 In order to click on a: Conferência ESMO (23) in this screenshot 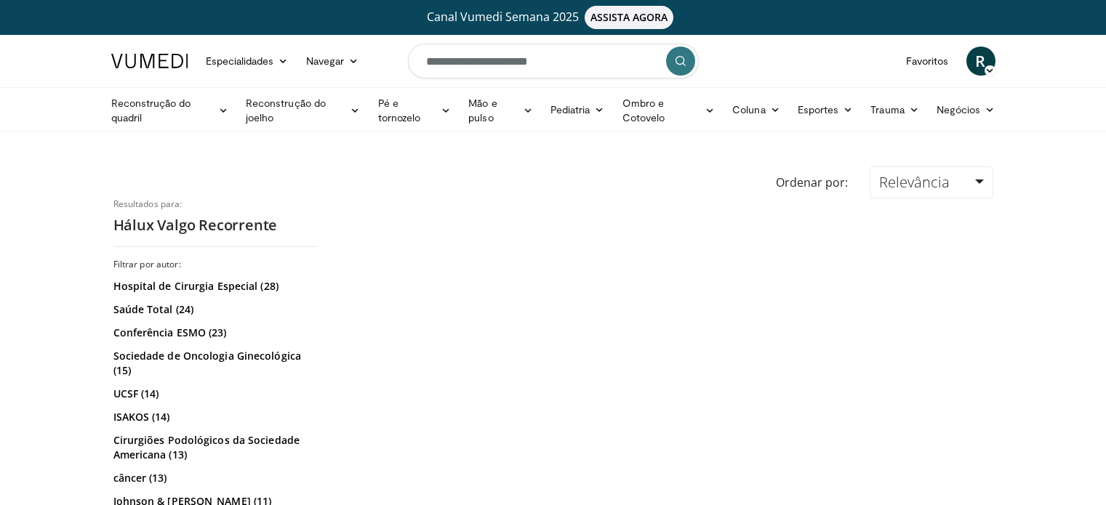, I will do `click(213, 333)`.